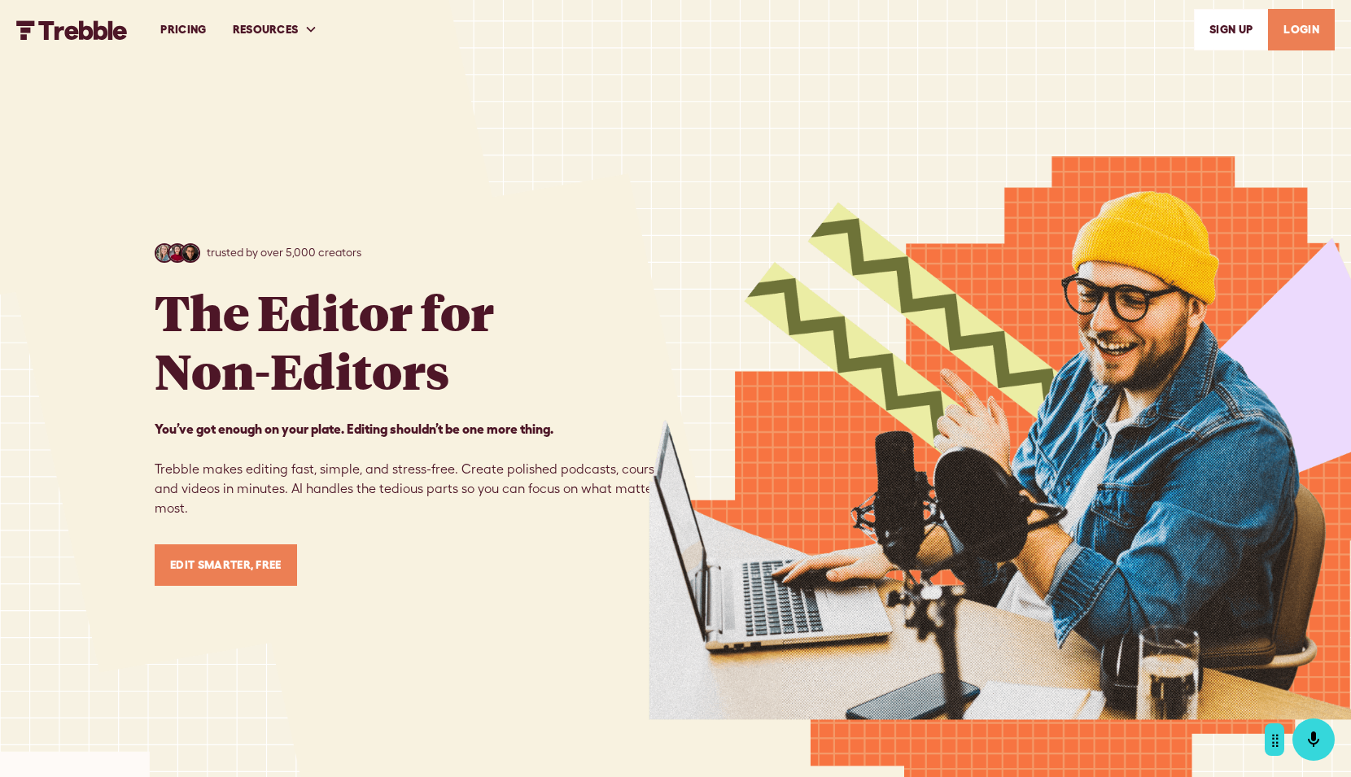 Image resolution: width=1351 pixels, height=777 pixels. I want to click on strong: You’ve got enough on your plate. Editing shouldn’t be one more thing. ‍, so click(354, 429).